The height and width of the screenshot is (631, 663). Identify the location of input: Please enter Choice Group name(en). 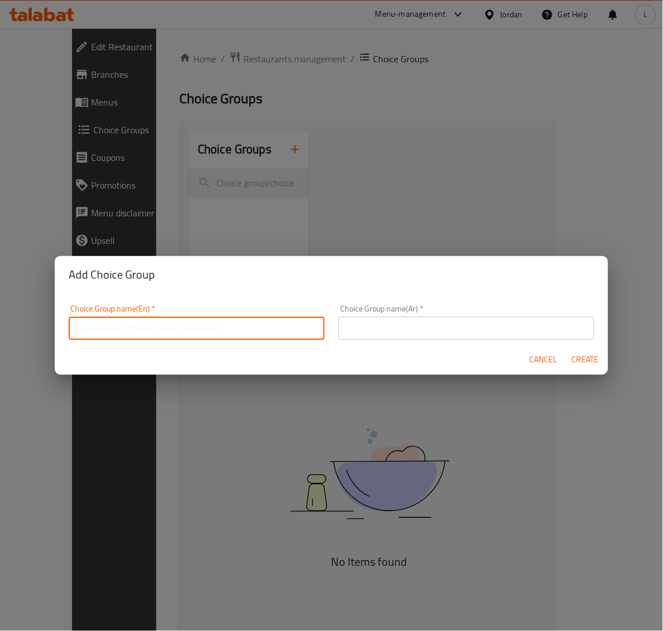
(197, 328).